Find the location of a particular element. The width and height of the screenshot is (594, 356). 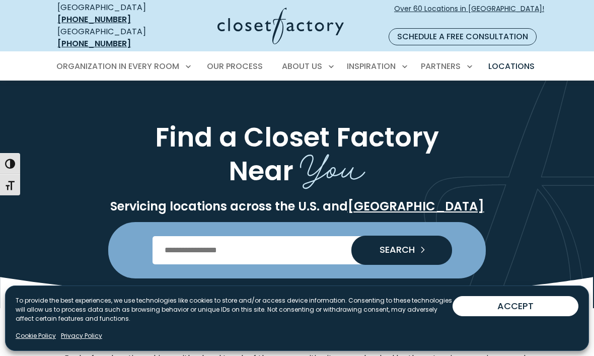

span: Our Process is located at coordinates (235, 66).